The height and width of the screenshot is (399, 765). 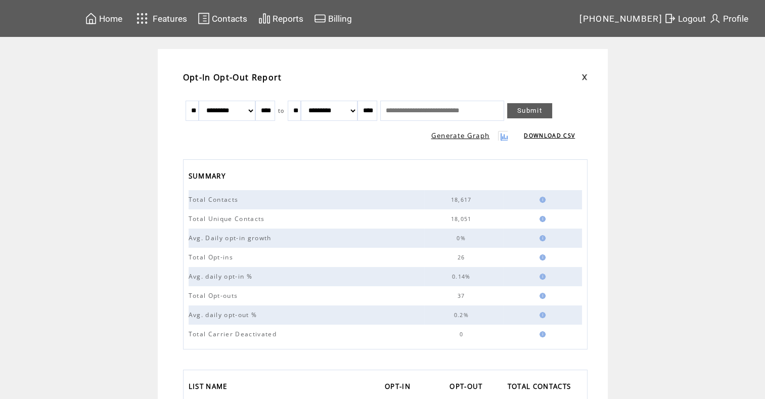 I want to click on a: Logout, so click(x=685, y=18).